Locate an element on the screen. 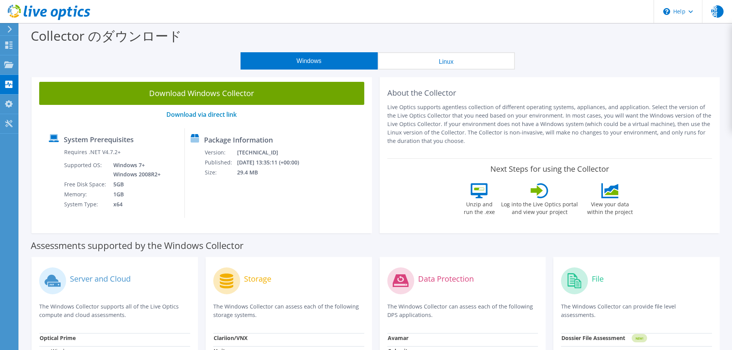  strong: Avamar is located at coordinates (398, 338).